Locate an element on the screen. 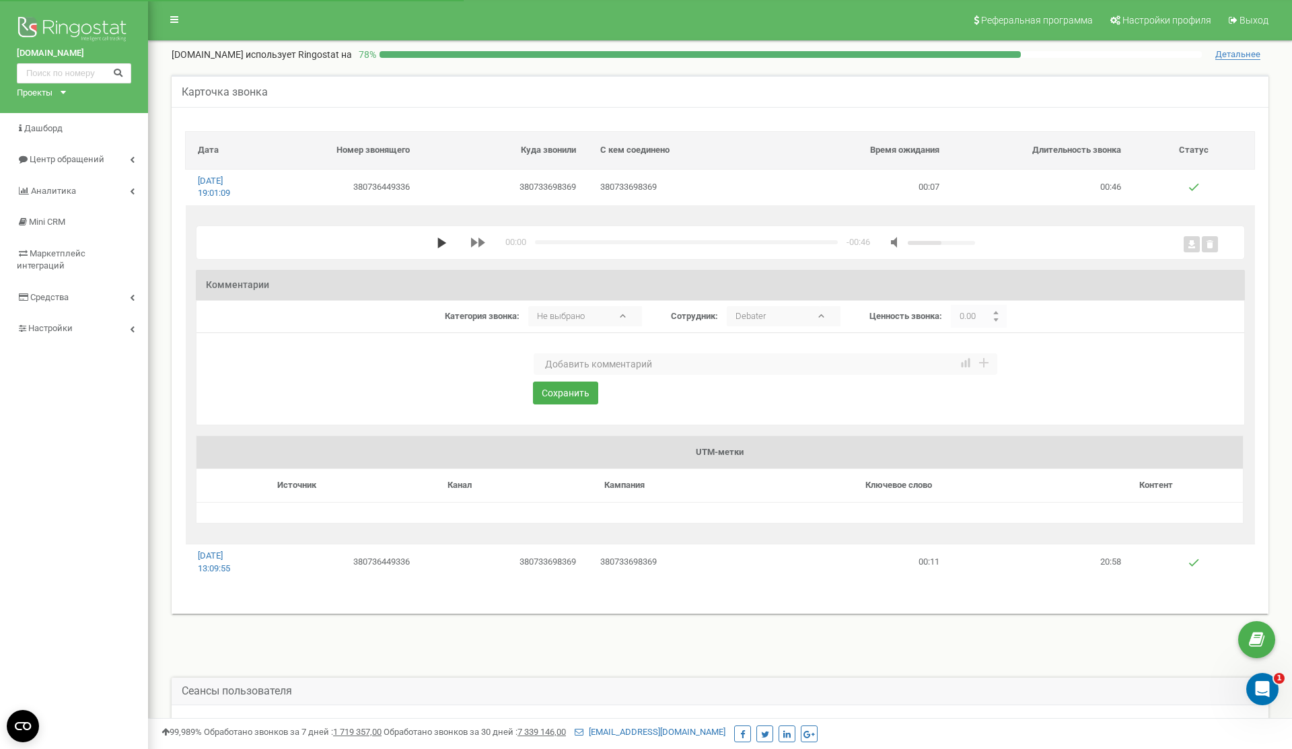  td: 00:11 is located at coordinates (861, 563).